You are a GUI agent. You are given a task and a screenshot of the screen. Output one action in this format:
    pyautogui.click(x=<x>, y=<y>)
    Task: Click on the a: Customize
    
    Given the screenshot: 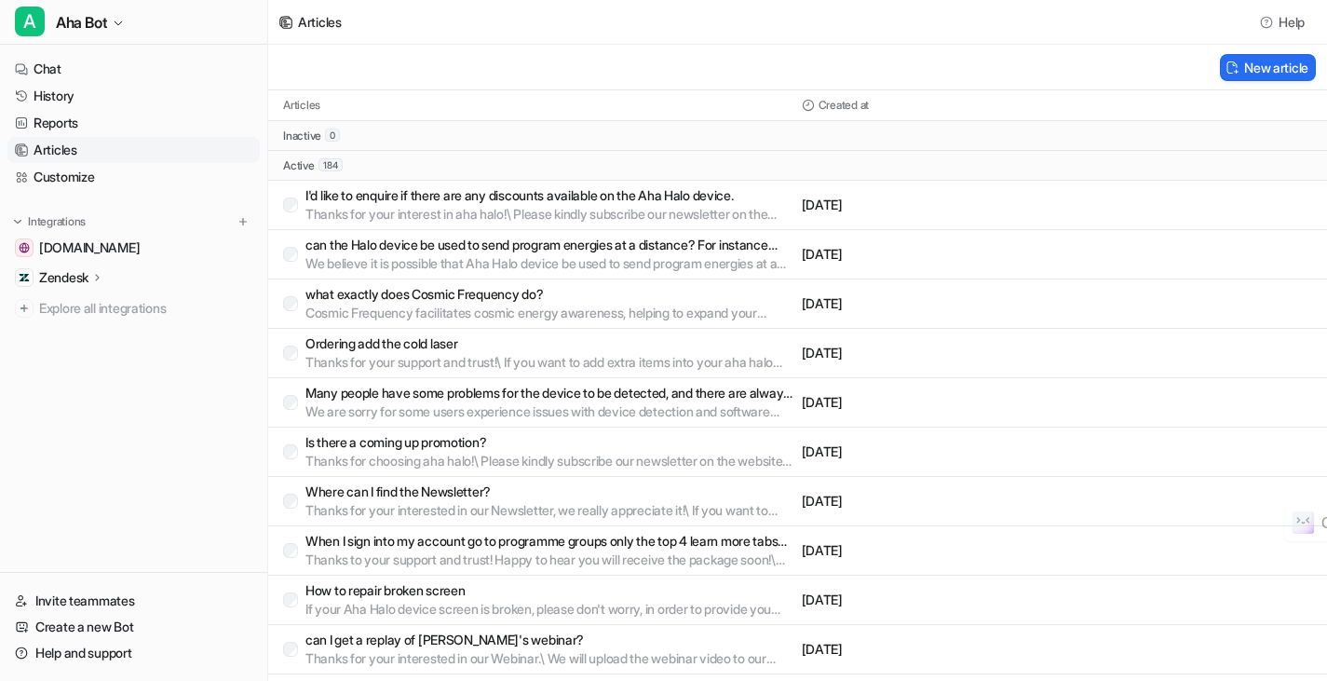 What is the action you would take?
    pyautogui.click(x=133, y=177)
    